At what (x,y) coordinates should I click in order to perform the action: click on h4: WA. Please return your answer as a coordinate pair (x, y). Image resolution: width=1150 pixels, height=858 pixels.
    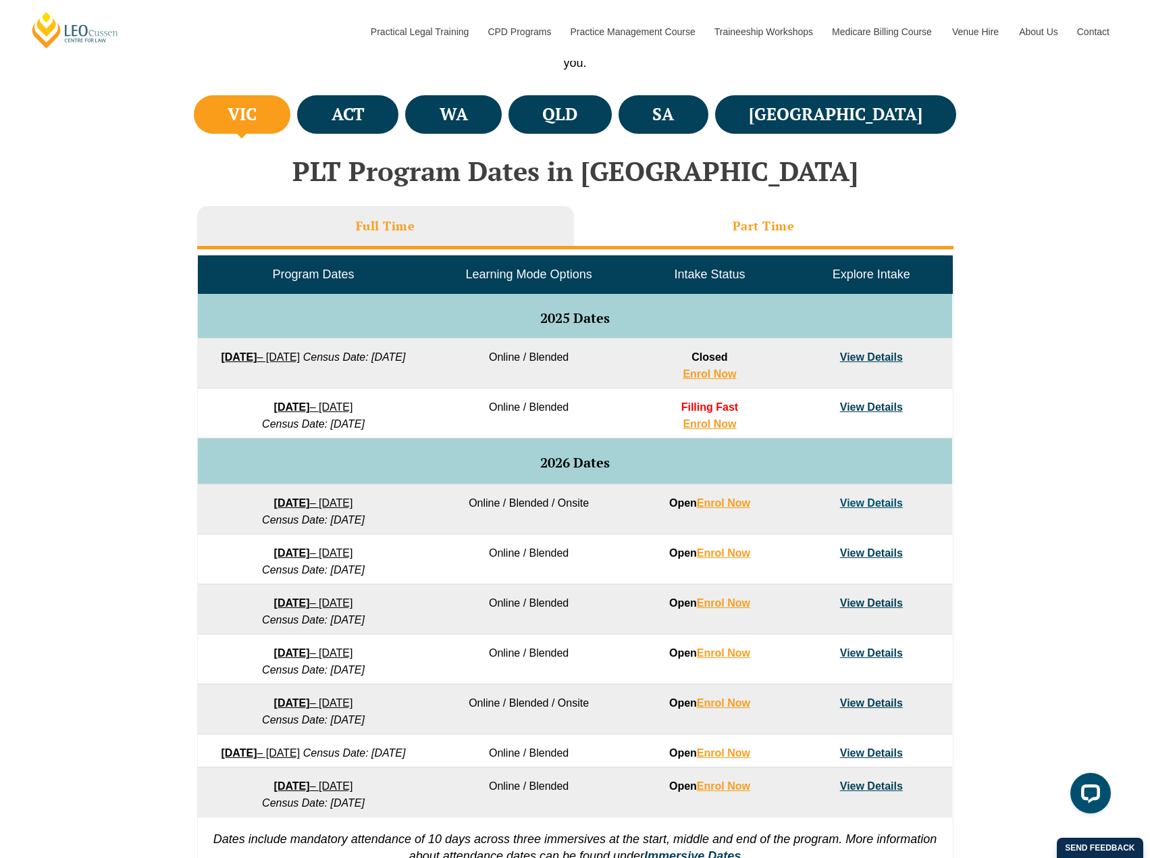
    Looking at the image, I should click on (454, 114).